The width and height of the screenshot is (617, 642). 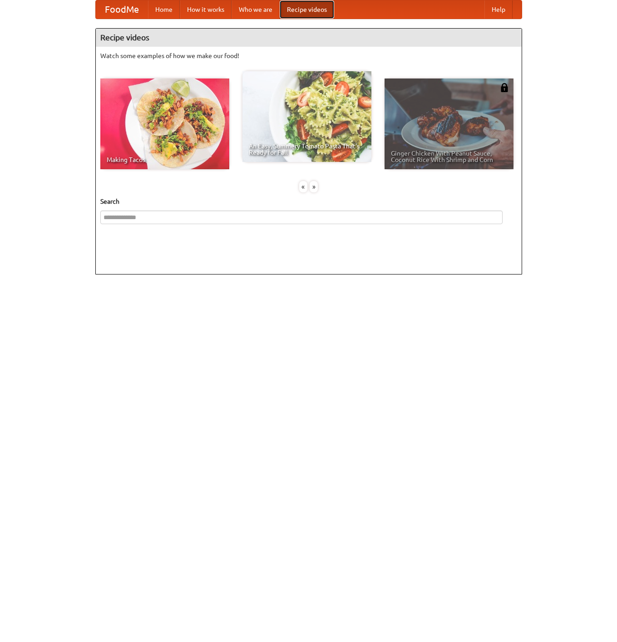 I want to click on span: An Easy, Summery Tomato Pasta That's Ready for Fall, so click(x=307, y=149).